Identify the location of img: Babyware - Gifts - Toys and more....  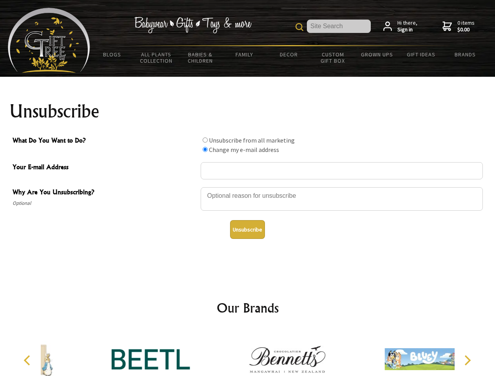
(49, 40).